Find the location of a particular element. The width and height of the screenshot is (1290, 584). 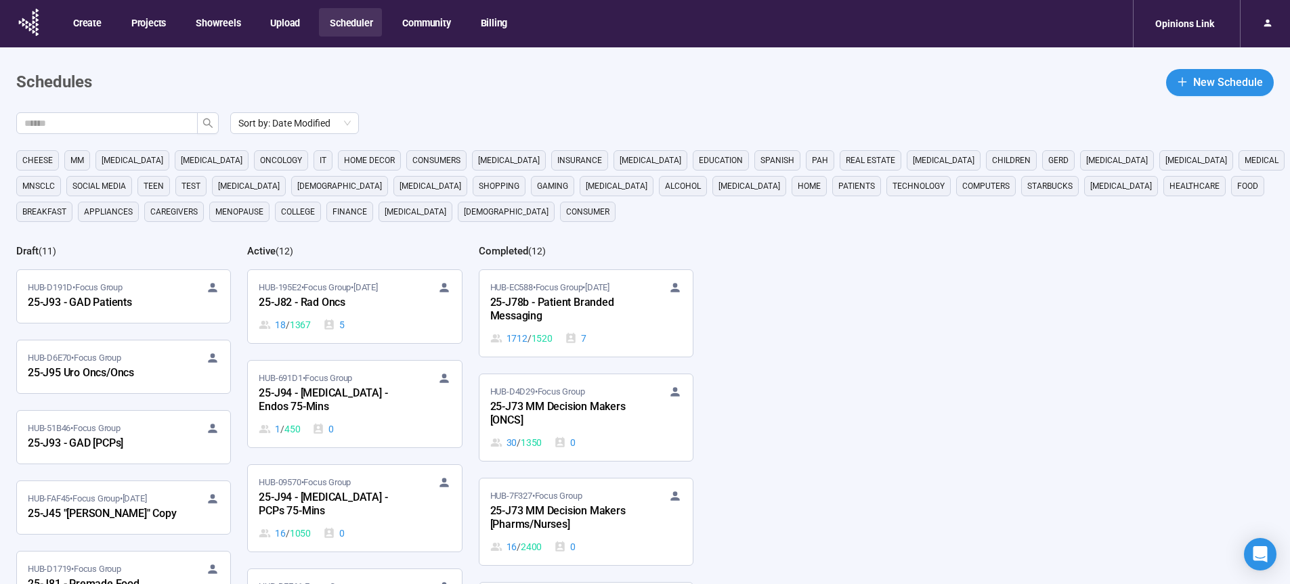

span: oncology is located at coordinates (281, 160).